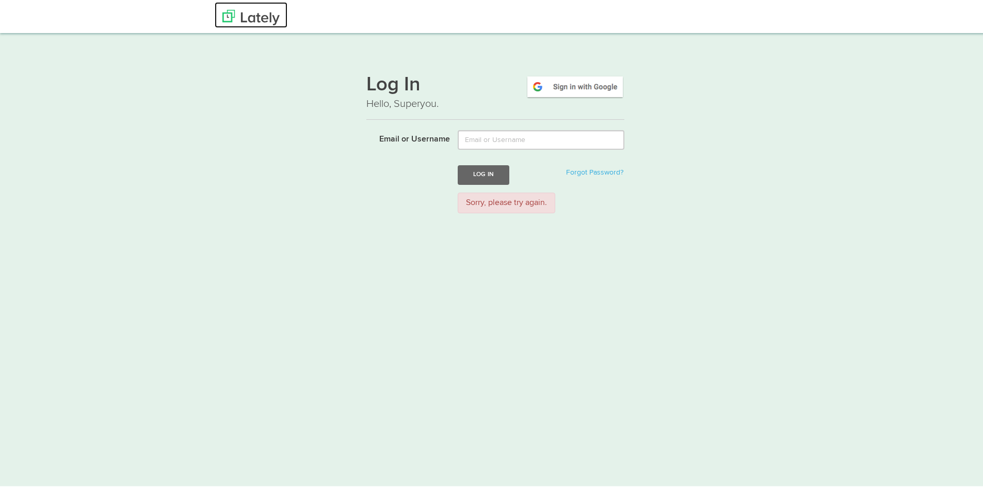 The width and height of the screenshot is (983, 488). I want to click on h1: Log In, so click(495, 84).